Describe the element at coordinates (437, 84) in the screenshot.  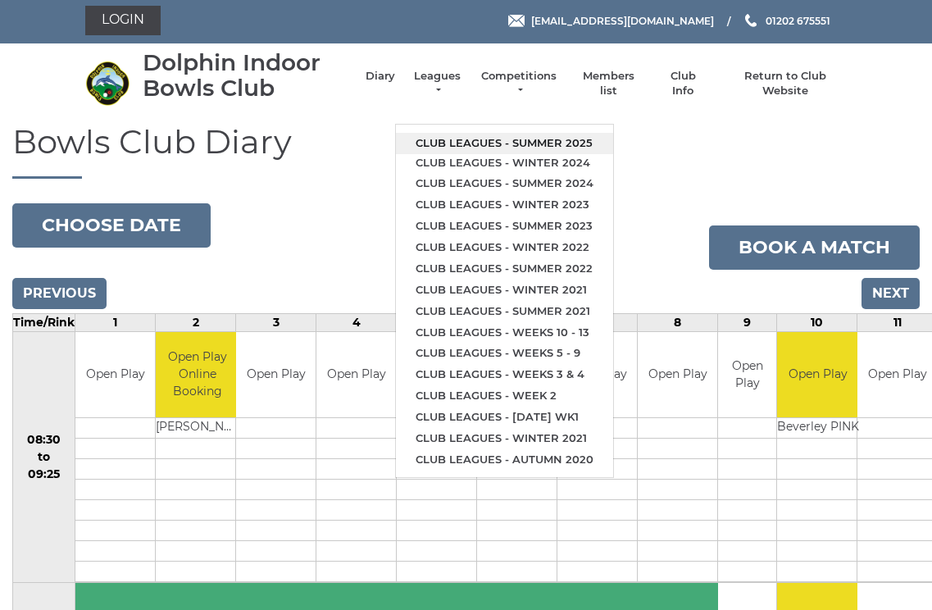
I see `a: Leagues` at that location.